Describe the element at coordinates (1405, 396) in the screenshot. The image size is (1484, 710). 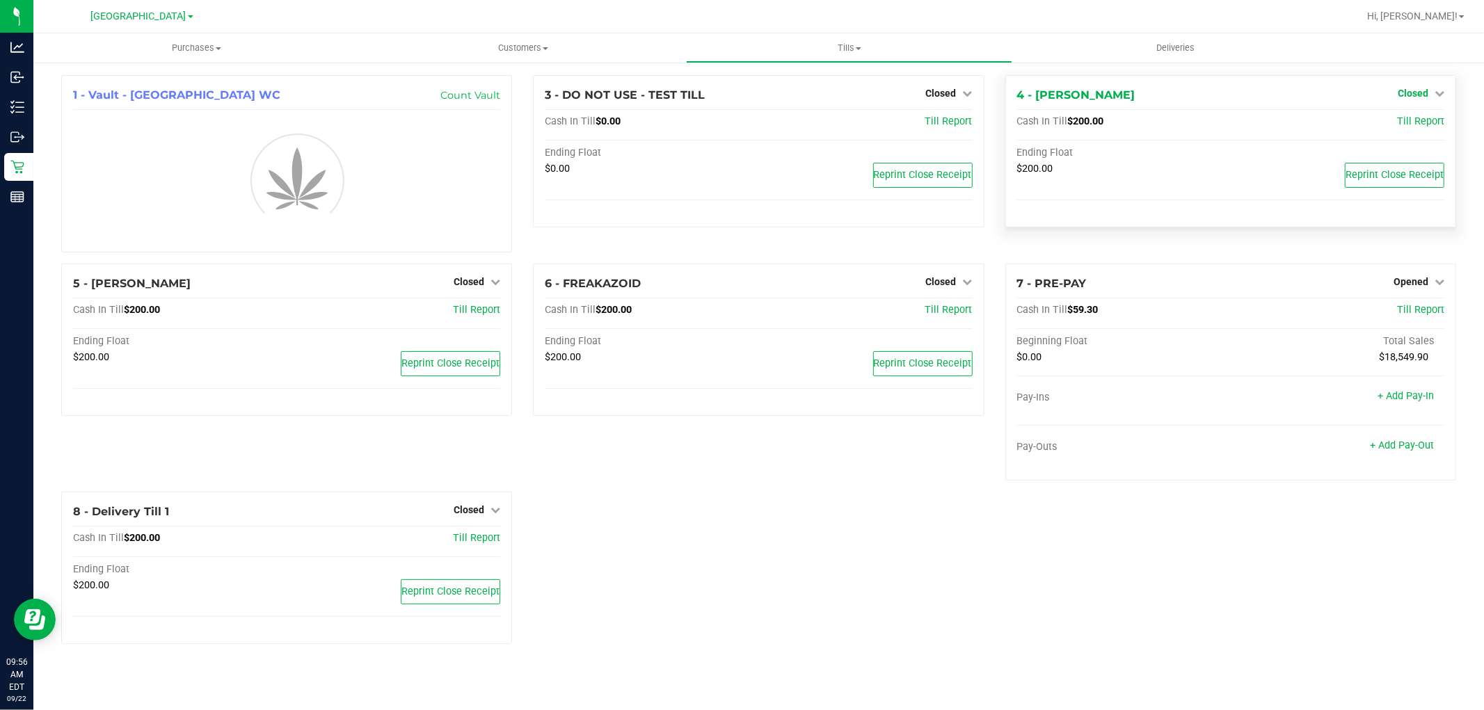
I see `a: + Add Pay-In` at that location.